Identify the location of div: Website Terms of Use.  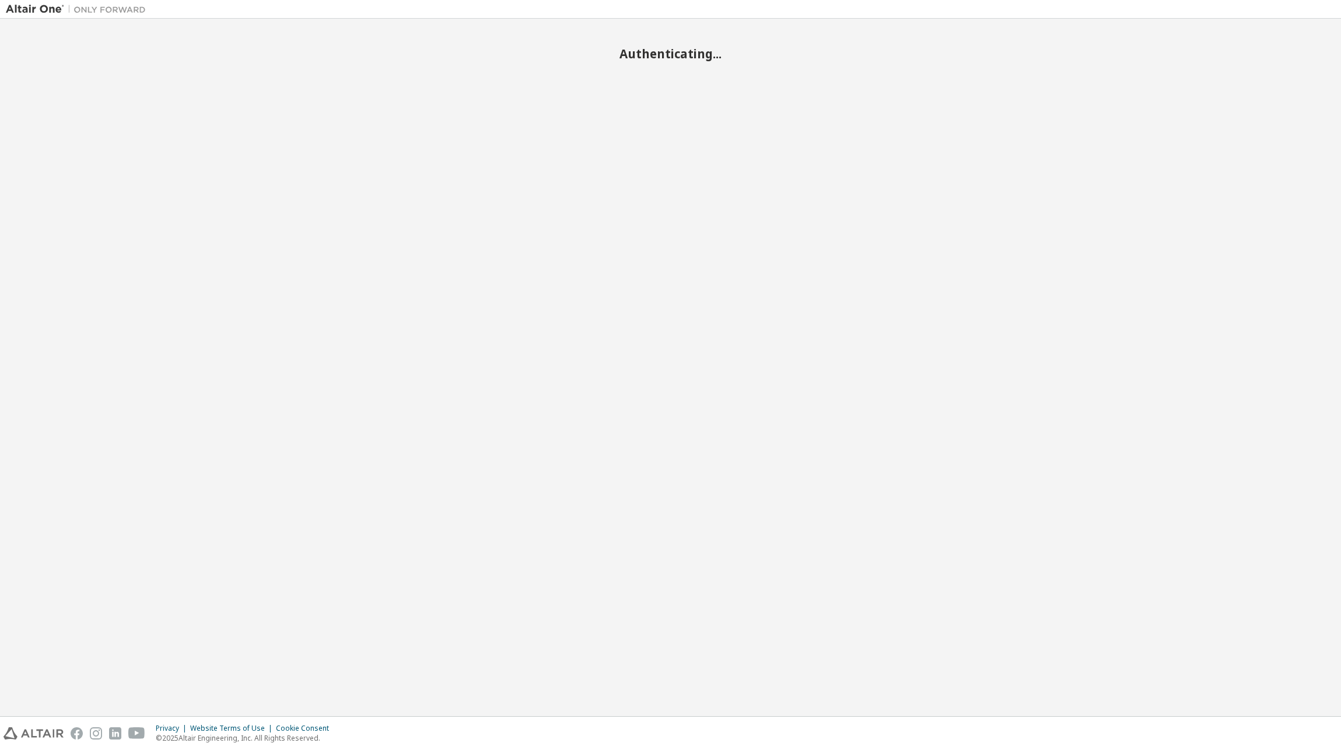
(233, 728).